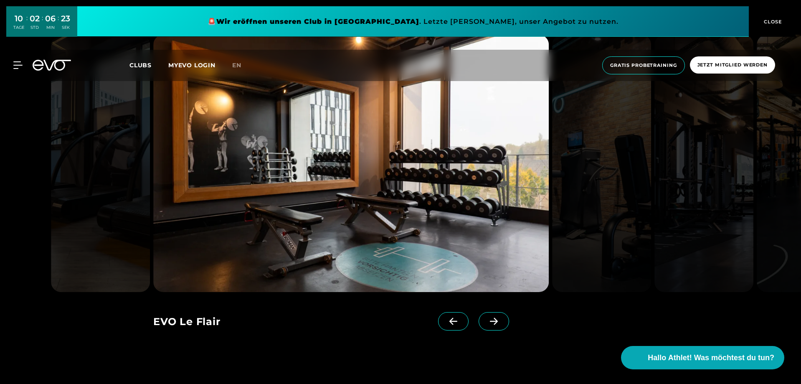  What do you see at coordinates (643, 65) in the screenshot?
I see `span: Gratis Probetraining` at bounding box center [643, 65].